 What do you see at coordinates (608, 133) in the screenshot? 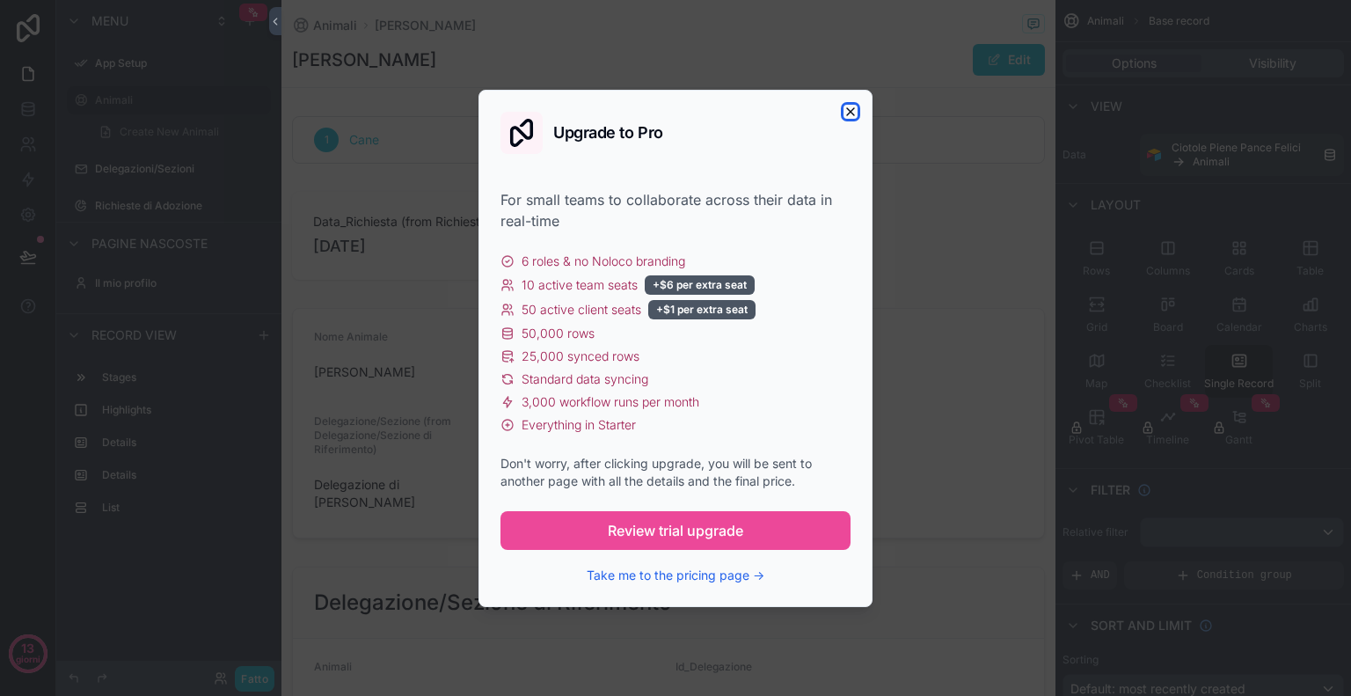
I see `h2: Upgrade to Pro` at bounding box center [608, 133].